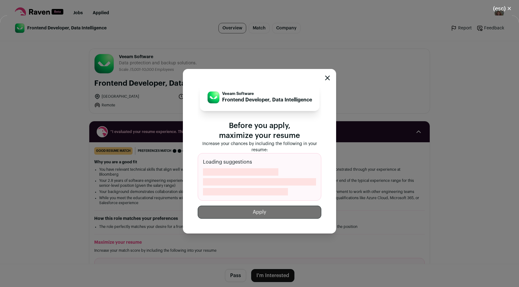  What do you see at coordinates (267, 94) in the screenshot?
I see `p: Veeam Software` at bounding box center [267, 94].